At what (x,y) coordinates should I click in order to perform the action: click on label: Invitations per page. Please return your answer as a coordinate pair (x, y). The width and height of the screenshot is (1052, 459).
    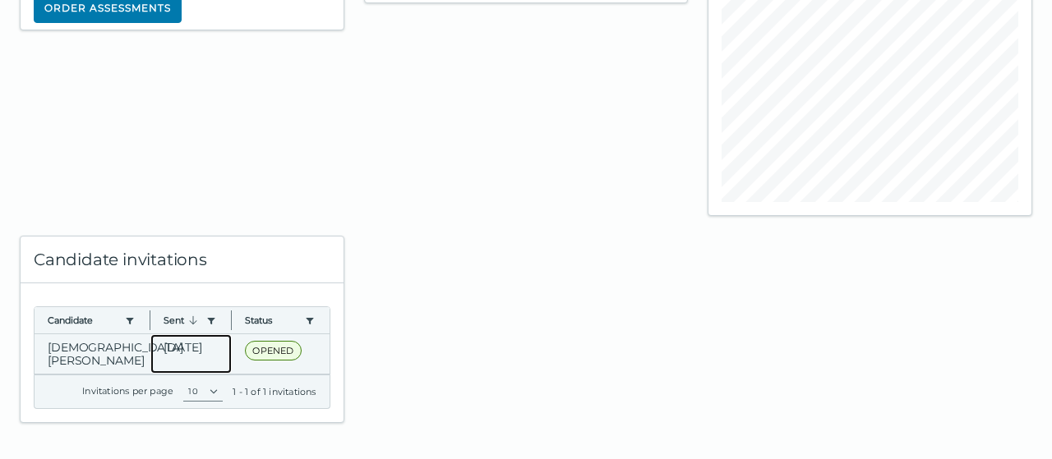
    Looking at the image, I should click on (127, 391).